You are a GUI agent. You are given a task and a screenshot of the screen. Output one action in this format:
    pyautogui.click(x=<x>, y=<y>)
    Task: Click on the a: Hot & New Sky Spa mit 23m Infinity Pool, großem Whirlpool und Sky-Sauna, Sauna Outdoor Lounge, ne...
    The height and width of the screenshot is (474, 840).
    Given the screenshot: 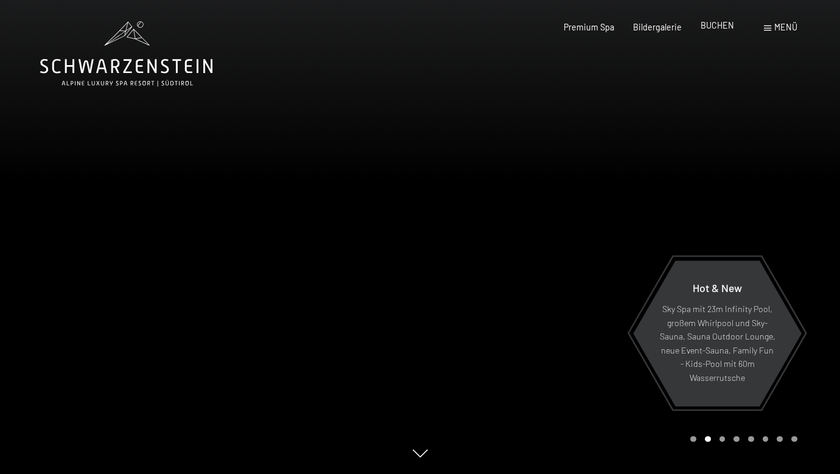 What is the action you would take?
    pyautogui.click(x=717, y=334)
    